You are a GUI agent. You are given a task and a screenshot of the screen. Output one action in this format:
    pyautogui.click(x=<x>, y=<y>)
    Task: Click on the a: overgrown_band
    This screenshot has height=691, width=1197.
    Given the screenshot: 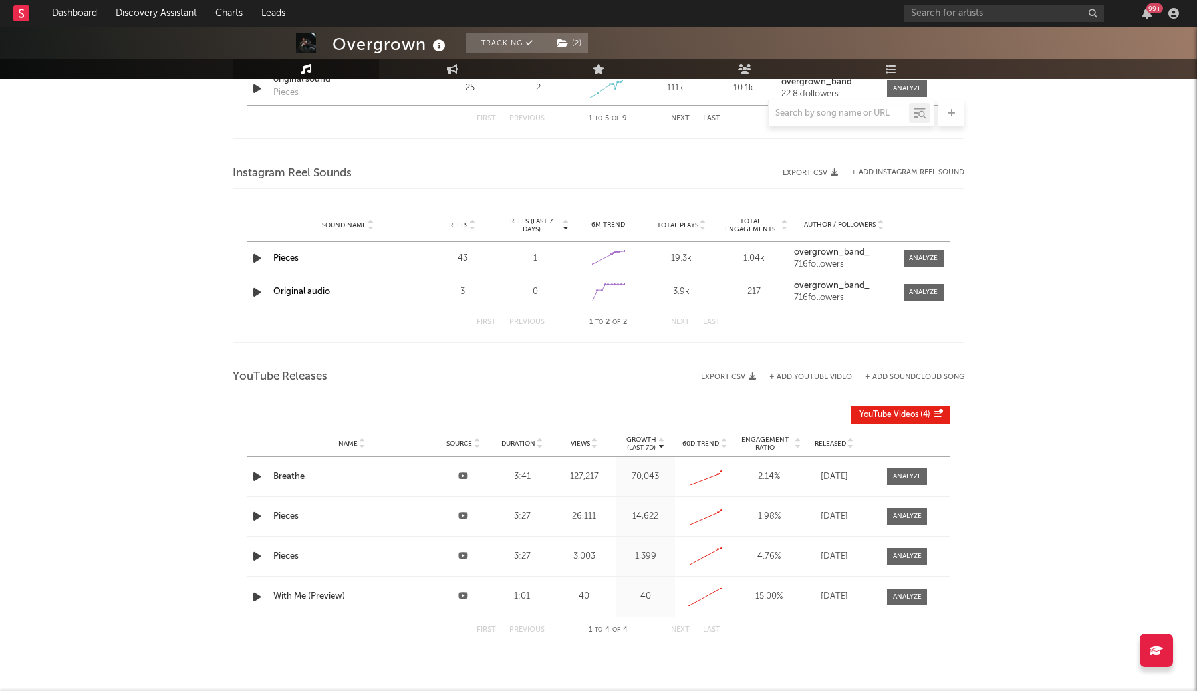 What is the action you would take?
    pyautogui.click(x=828, y=82)
    